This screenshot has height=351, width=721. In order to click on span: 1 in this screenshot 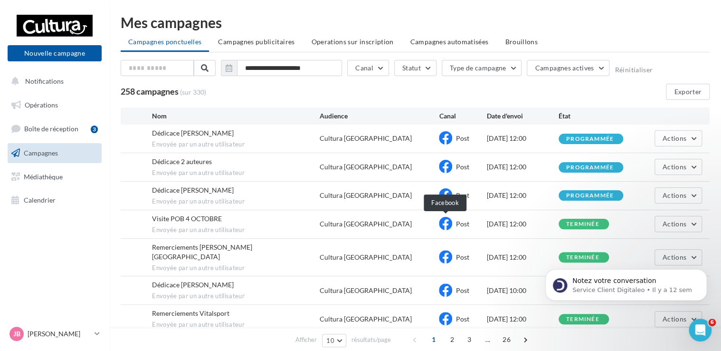, I will do `click(434, 339)`.